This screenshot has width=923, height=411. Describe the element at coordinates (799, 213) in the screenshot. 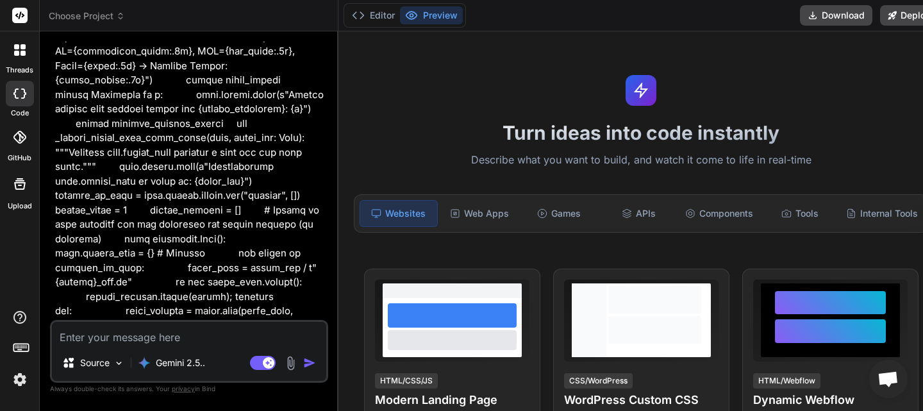

I see `div: Tools` at that location.